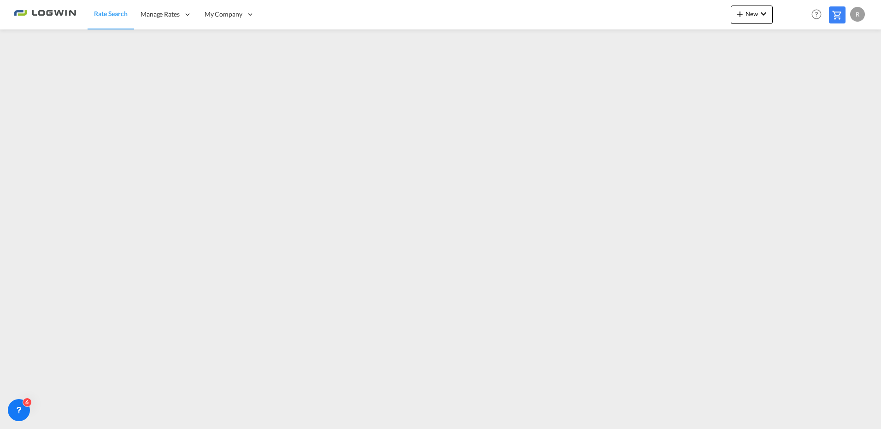 The image size is (881, 429). What do you see at coordinates (763, 14) in the screenshot?
I see `md-icon: icon-chevron-down` at bounding box center [763, 14].